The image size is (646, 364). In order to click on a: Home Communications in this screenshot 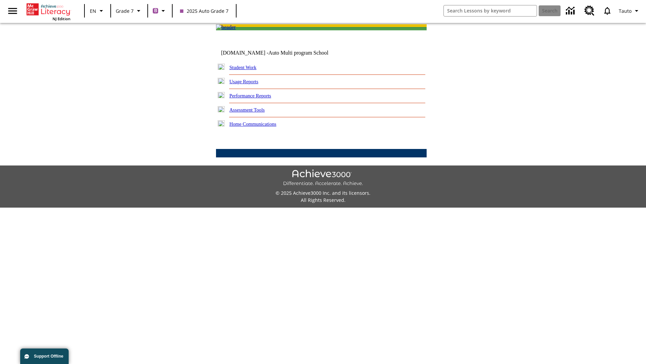, I will do `click(253, 124)`.